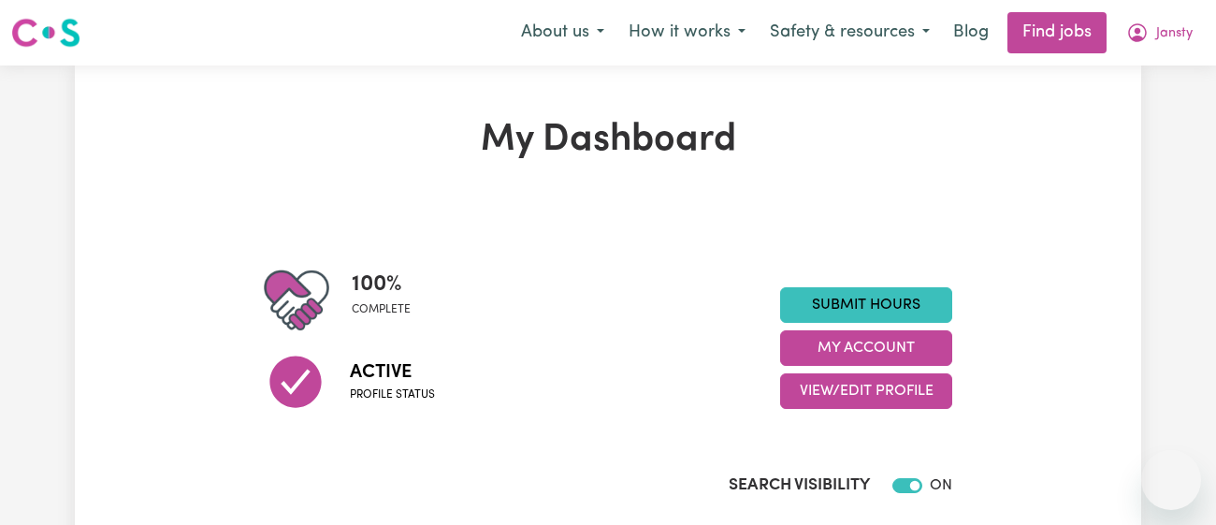 The width and height of the screenshot is (1216, 525). I want to click on img: Careseekers logo, so click(46, 33).